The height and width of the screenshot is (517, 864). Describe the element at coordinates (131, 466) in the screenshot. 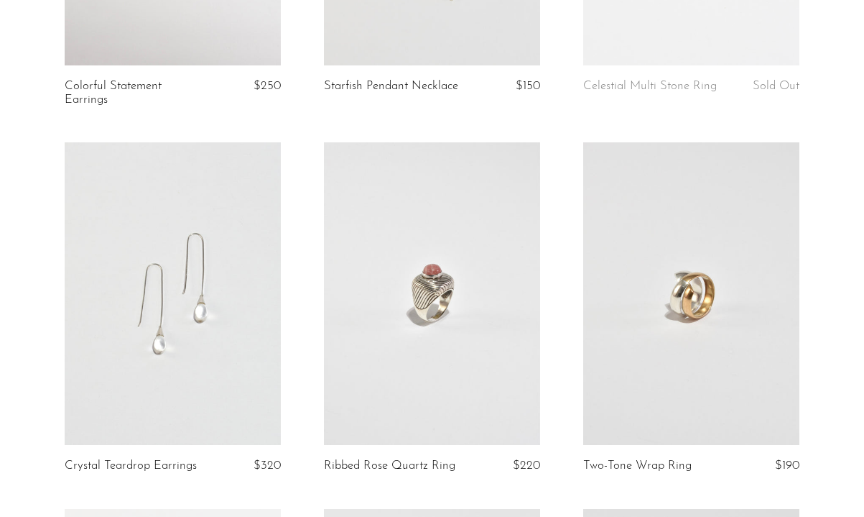

I see `a: Crystal Teardrop Earrings` at that location.